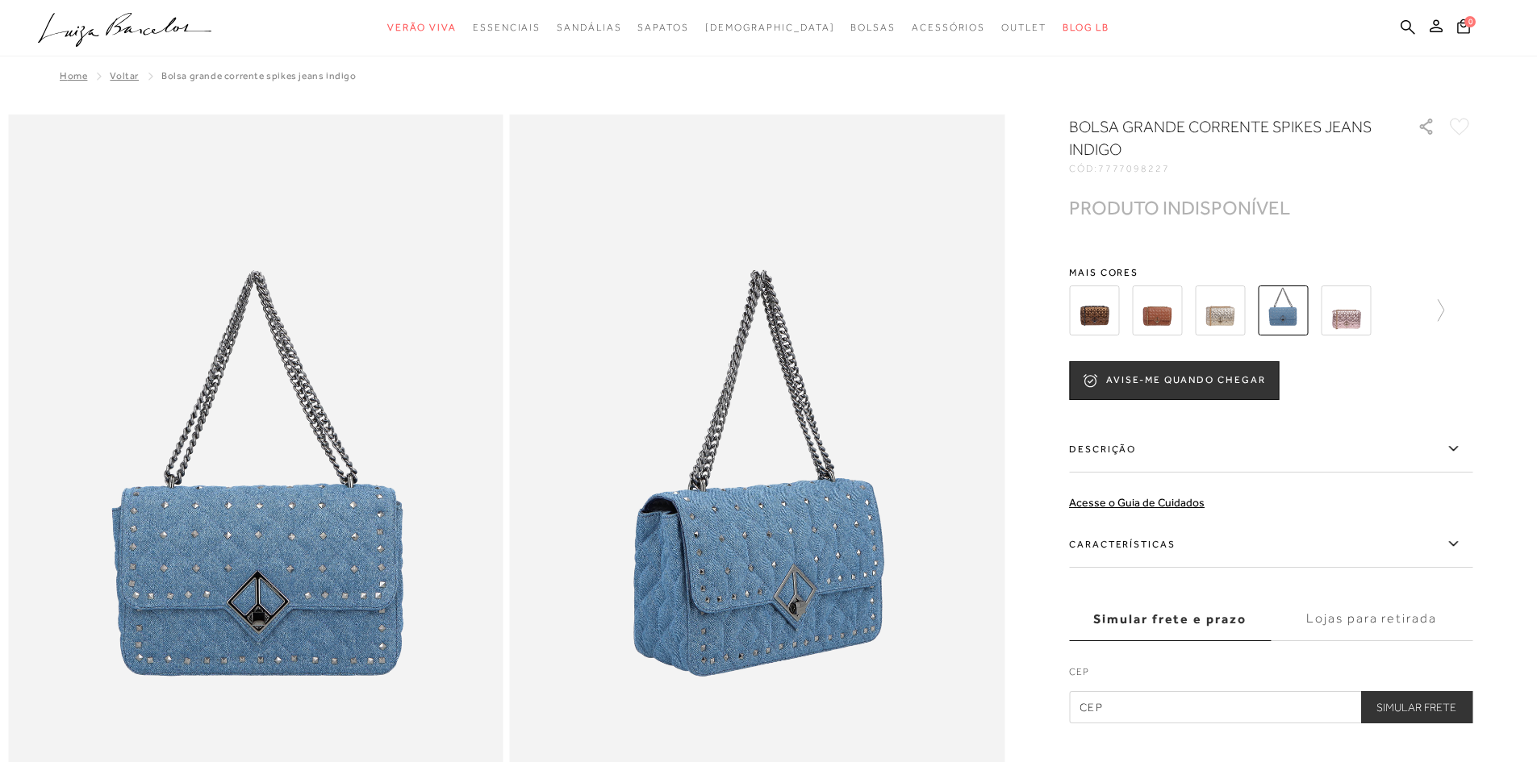 The width and height of the screenshot is (1537, 762). What do you see at coordinates (1416, 707) in the screenshot?
I see `button: Simular Frete` at bounding box center [1416, 707].